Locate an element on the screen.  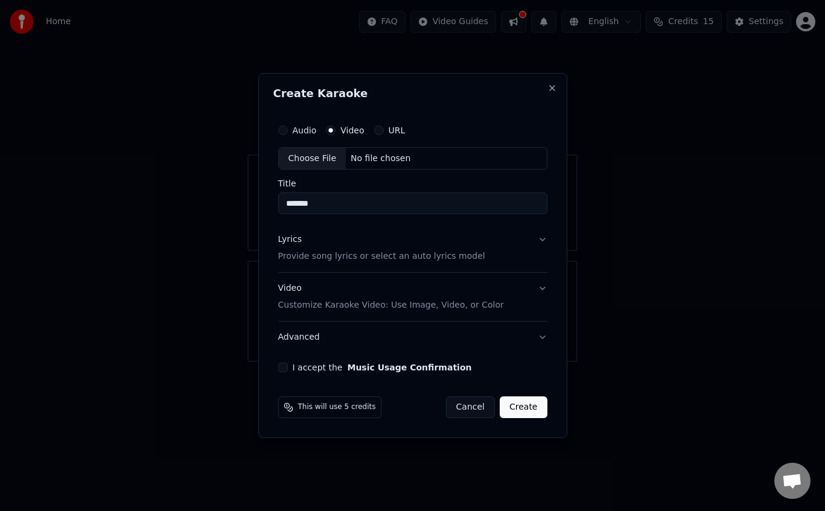
button: LyricsProvide song lyrics or select an auto lyrics model is located at coordinates (413, 249).